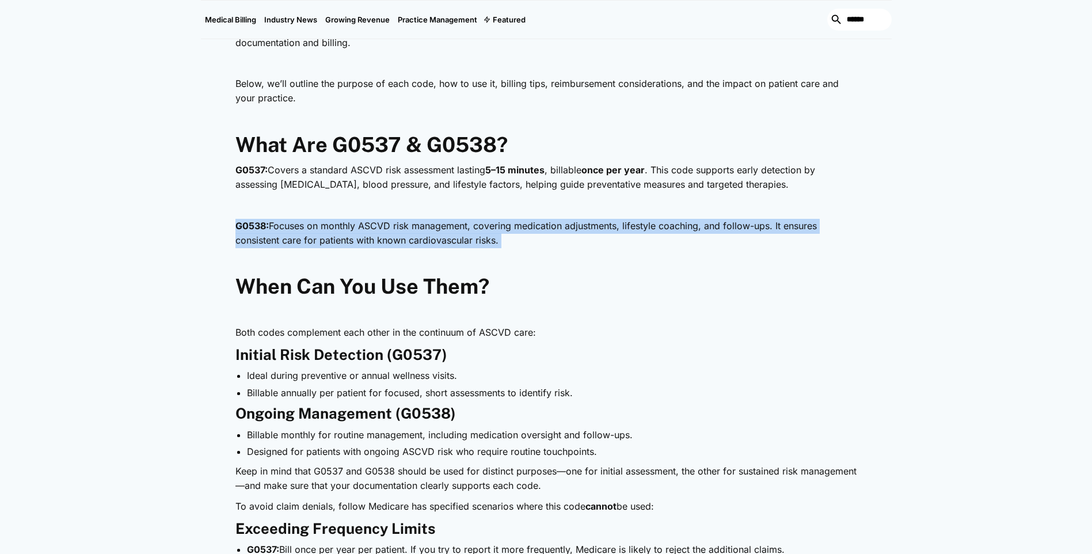 This screenshot has width=1092, height=554. Describe the element at coordinates (546, 177) in the screenshot. I see `p: Covers a standard ASCVD risk assessment lasting , billable . This code supports early detection b...` at that location.